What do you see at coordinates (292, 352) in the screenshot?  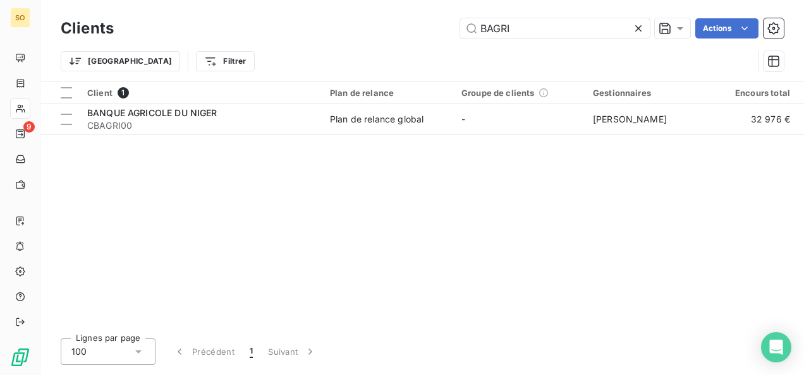 I see `button: Suivant` at bounding box center [292, 352].